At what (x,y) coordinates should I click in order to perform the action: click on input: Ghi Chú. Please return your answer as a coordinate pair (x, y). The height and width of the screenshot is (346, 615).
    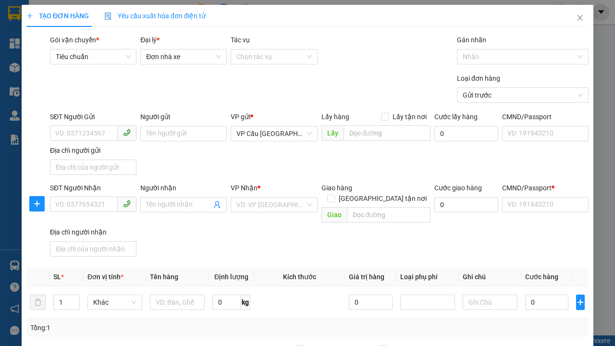
    Looking at the image, I should click on (490, 302).